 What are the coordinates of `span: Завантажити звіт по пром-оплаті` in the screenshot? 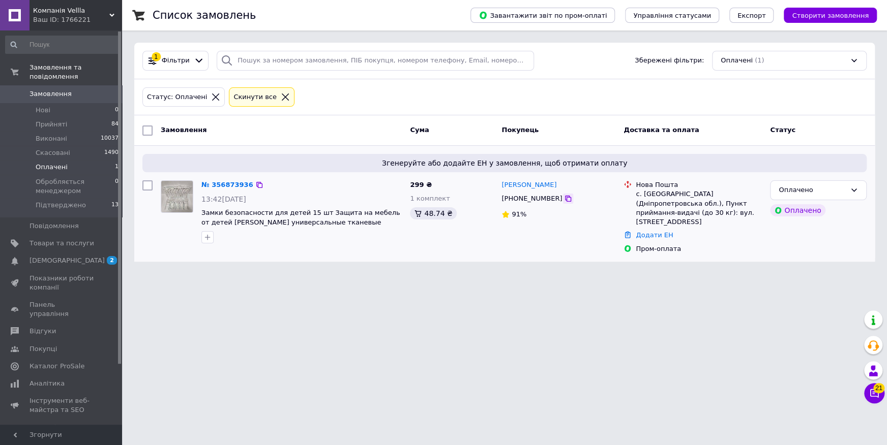 It's located at (543, 15).